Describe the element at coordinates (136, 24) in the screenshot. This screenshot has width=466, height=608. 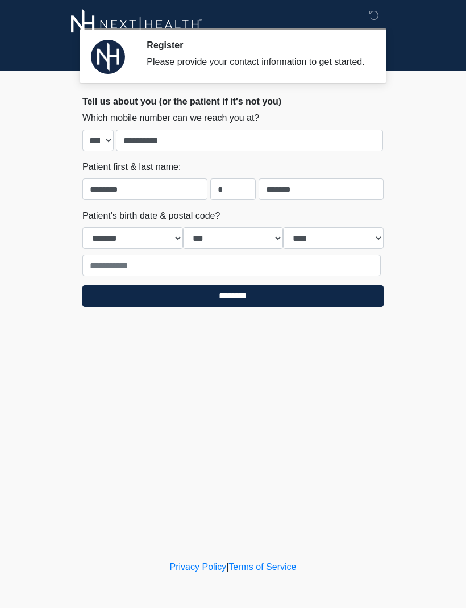
I see `img: Next-Health Logo` at that location.